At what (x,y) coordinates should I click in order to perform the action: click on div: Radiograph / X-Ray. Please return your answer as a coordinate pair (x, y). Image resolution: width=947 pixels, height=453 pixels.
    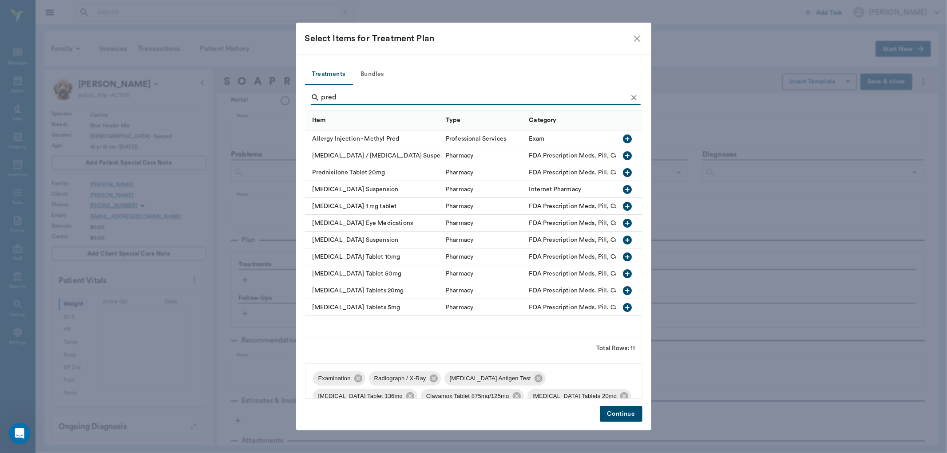
    Looking at the image, I should click on (405, 379).